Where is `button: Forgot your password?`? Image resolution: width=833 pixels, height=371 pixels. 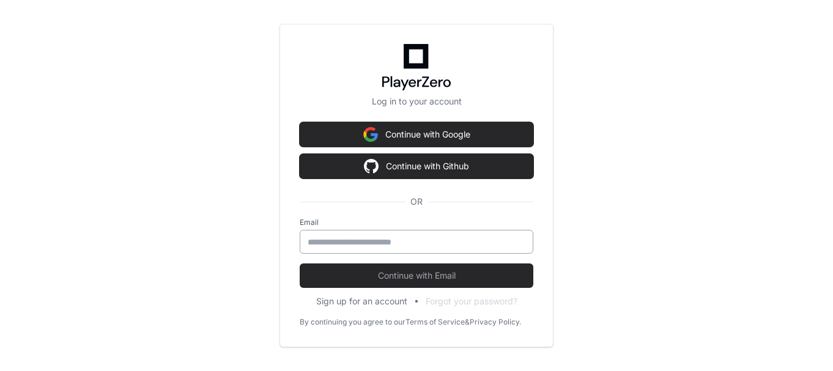 button: Forgot your password? is located at coordinates (472, 302).